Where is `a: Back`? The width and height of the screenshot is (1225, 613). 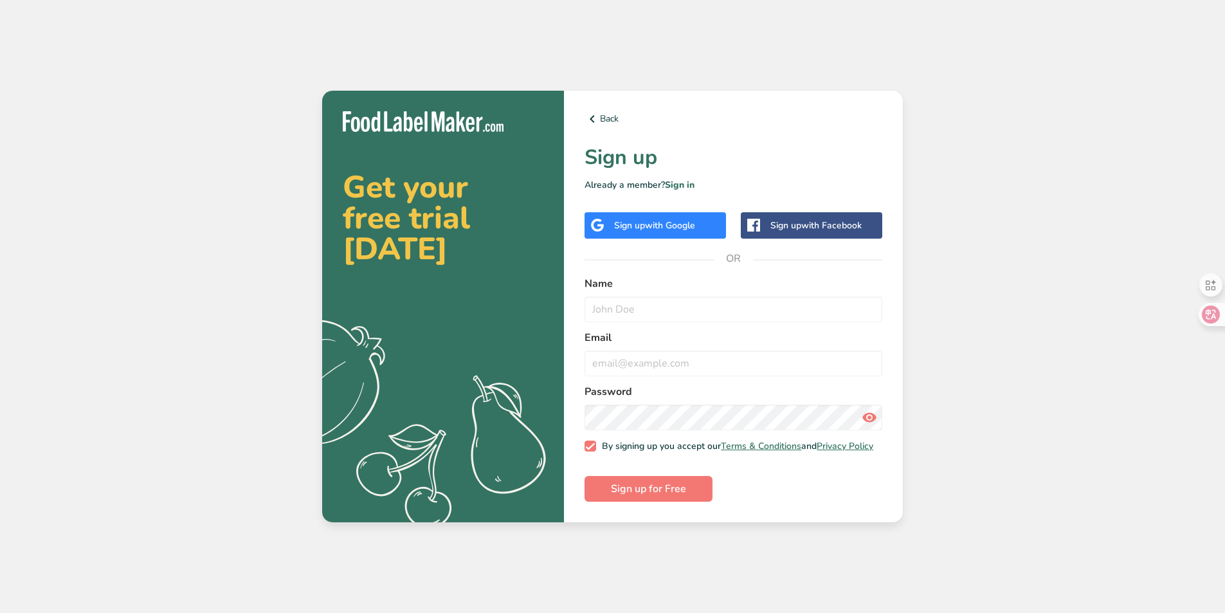 a: Back is located at coordinates (733, 119).